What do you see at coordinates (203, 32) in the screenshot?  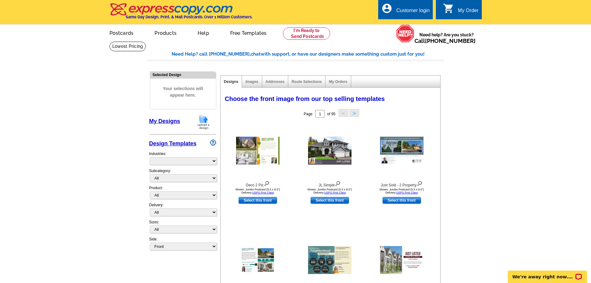 I see `a: Help` at bounding box center [203, 32].